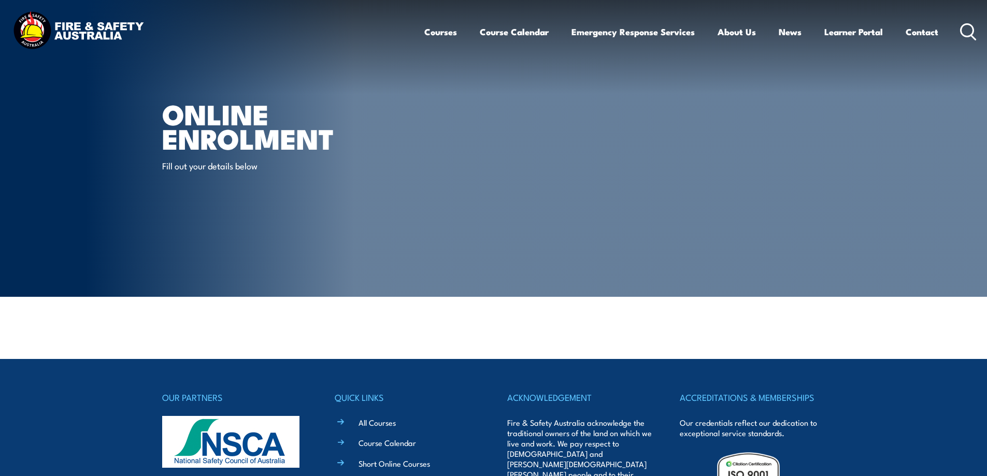  What do you see at coordinates (790, 32) in the screenshot?
I see `a: News` at bounding box center [790, 32].